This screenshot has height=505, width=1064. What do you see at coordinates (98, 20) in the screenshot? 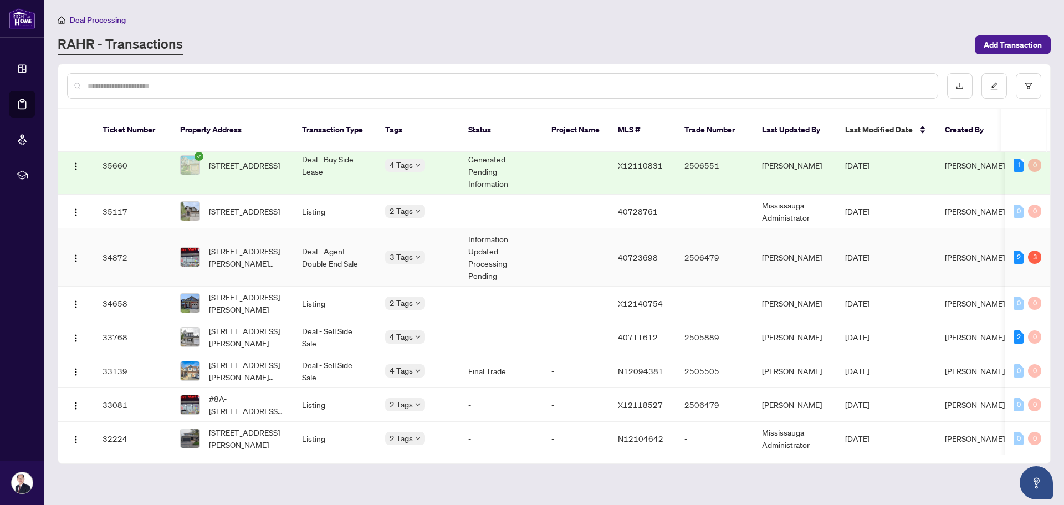
I see `span: Deal Processing` at bounding box center [98, 20].